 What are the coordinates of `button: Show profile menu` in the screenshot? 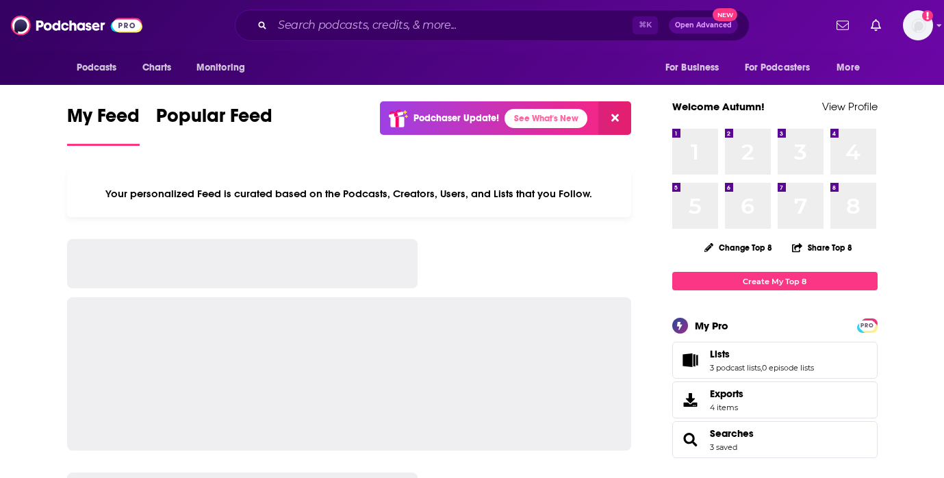 It's located at (918, 25).